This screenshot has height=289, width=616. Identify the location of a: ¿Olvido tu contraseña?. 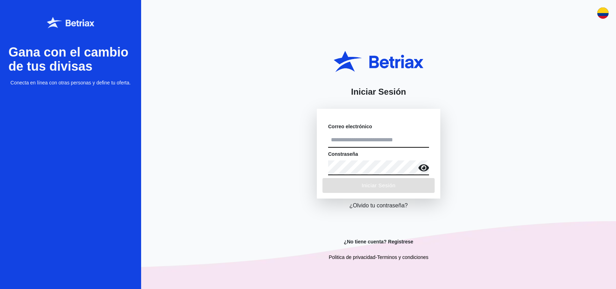
(378, 205).